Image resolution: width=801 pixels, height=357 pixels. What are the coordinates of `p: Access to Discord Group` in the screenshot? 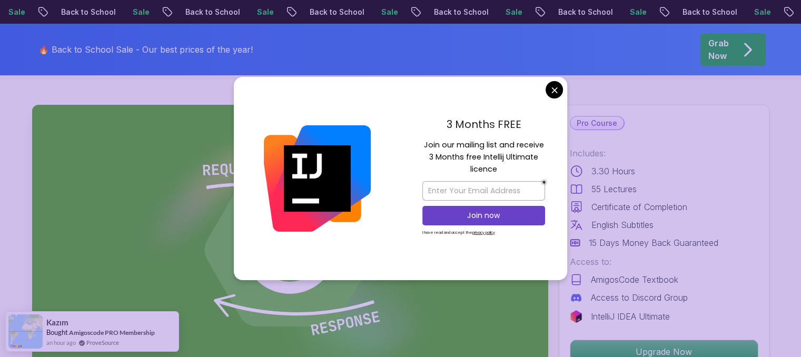 It's located at (639, 297).